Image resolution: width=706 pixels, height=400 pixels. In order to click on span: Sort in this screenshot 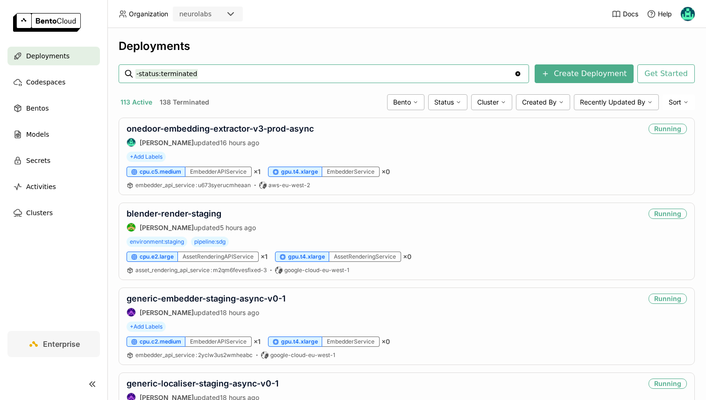, I will do `click(674, 102)`.